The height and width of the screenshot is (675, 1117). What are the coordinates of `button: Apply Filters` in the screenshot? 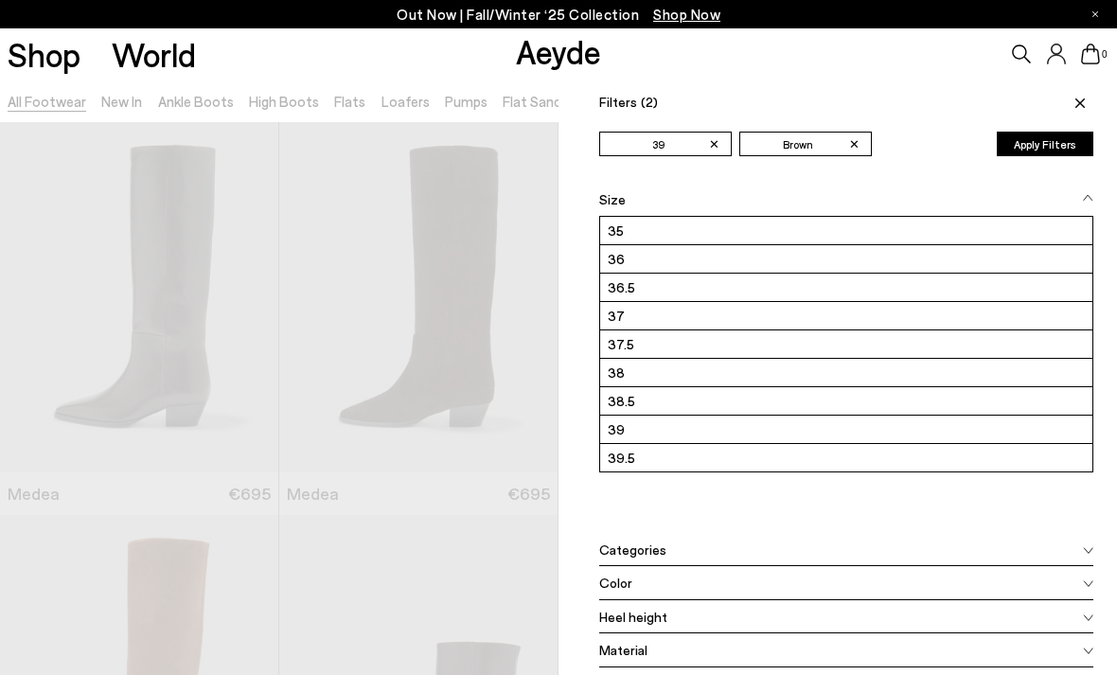 It's located at (1045, 144).